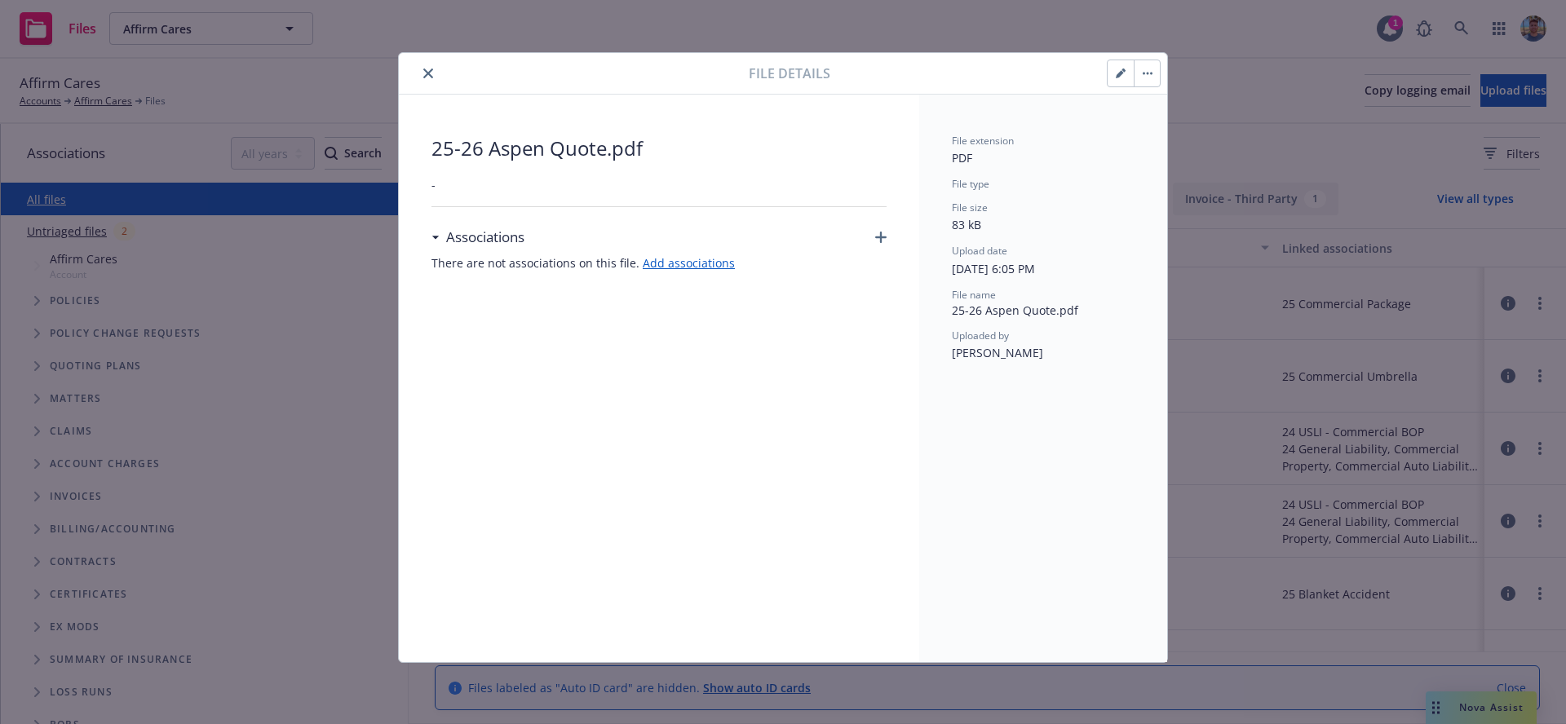 The height and width of the screenshot is (724, 1566). What do you see at coordinates (688, 263) in the screenshot?
I see `a: Add associations` at bounding box center [688, 263].